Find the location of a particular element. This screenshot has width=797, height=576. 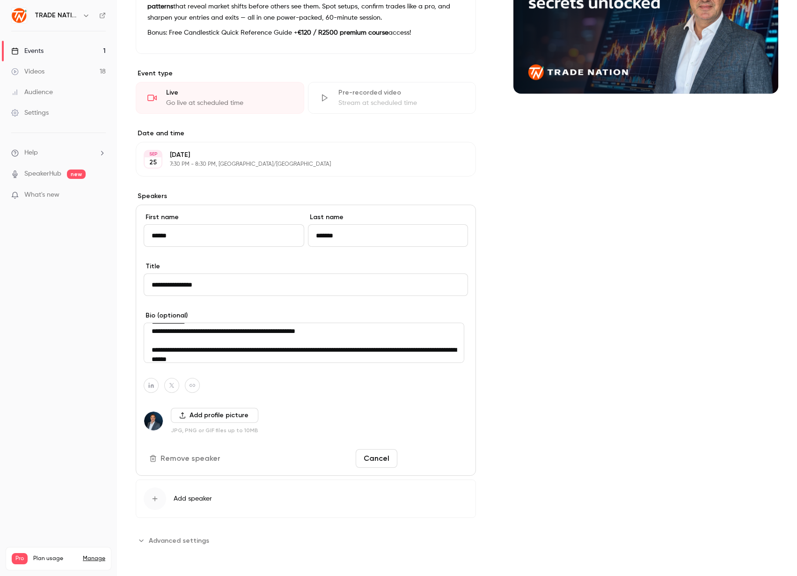

div: Go live at scheduled time is located at coordinates (229, 103).